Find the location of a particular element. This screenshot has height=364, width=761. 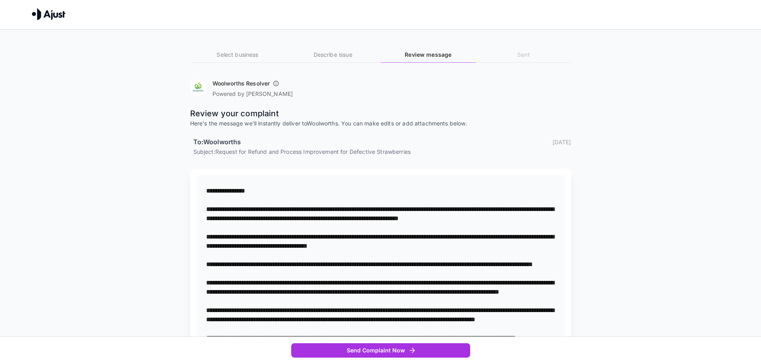

h6: Woolworths Resolver is located at coordinates (241, 83).